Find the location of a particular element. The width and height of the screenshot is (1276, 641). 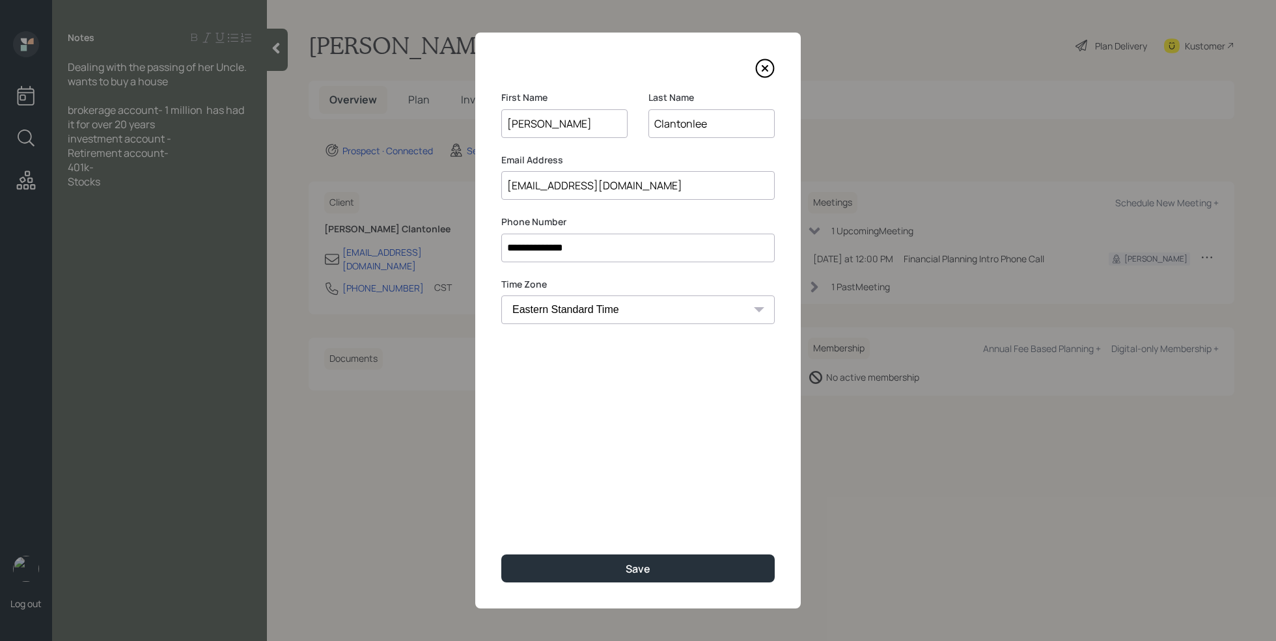

label: Email Address is located at coordinates (638, 160).